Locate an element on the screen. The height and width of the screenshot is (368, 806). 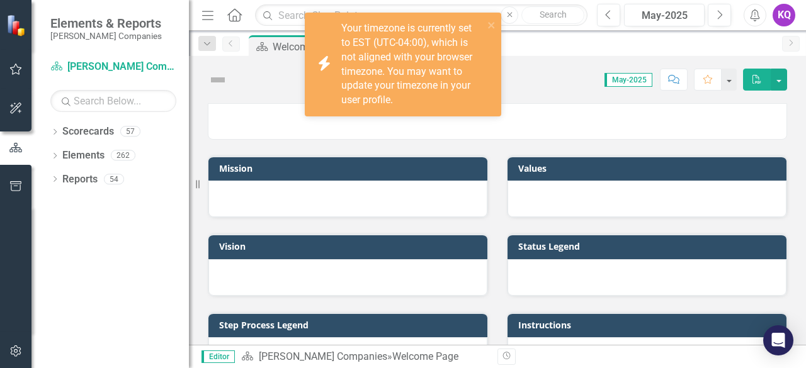
div: 57 is located at coordinates (130, 132).